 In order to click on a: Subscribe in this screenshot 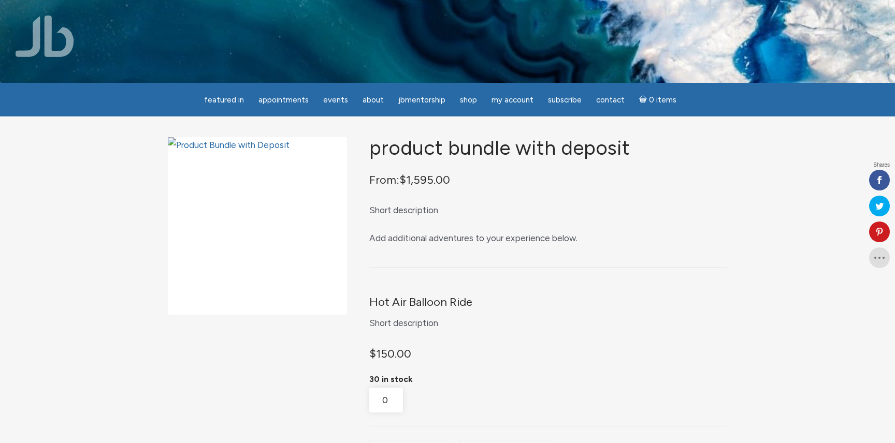, I will do `click(565, 100)`.